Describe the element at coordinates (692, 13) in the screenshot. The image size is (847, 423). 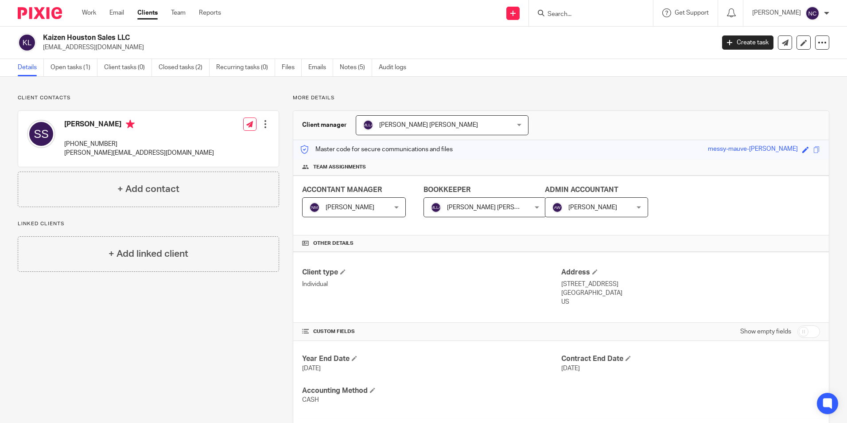
I see `span: Get Support` at that location.